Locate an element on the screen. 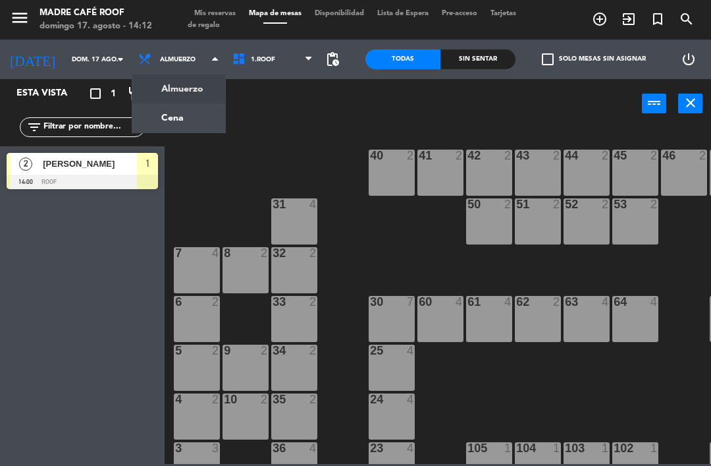 The width and height of the screenshot is (711, 466). div: 25 is located at coordinates (370, 350).